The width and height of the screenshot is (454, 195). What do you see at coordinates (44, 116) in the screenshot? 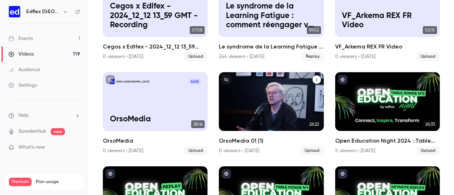
I see `li: help-dropdown-opener` at bounding box center [44, 116].